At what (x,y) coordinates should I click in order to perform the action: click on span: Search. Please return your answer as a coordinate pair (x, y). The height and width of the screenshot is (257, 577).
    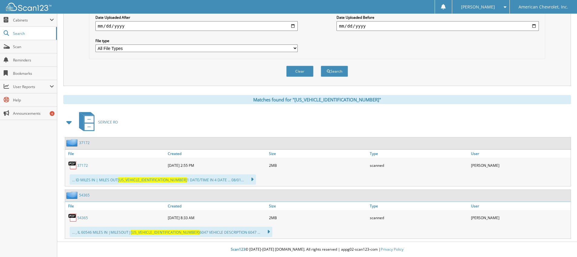
    Looking at the image, I should click on (33, 33).